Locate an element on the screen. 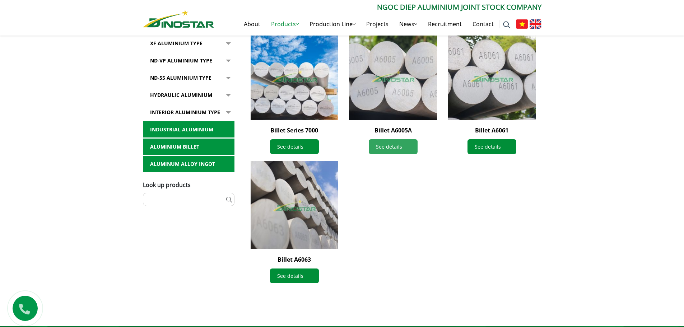 The image size is (684, 327). a: ND-55 Aluminium type is located at coordinates (189, 78).